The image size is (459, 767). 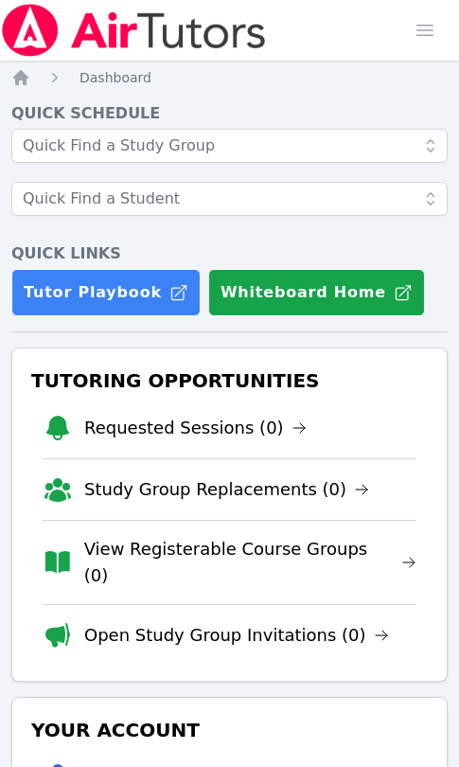 I want to click on h3: Tutoring Opportunities, so click(x=229, y=380).